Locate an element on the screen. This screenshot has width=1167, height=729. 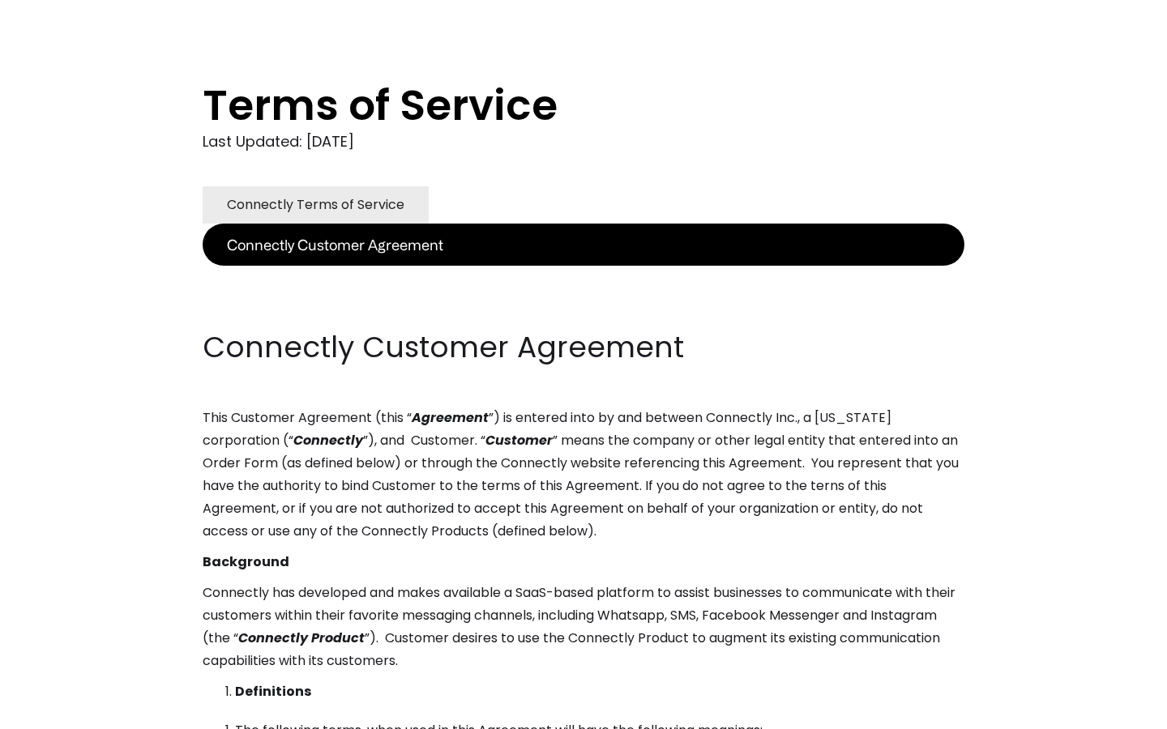
ul: Language list is located at coordinates (65, 712).